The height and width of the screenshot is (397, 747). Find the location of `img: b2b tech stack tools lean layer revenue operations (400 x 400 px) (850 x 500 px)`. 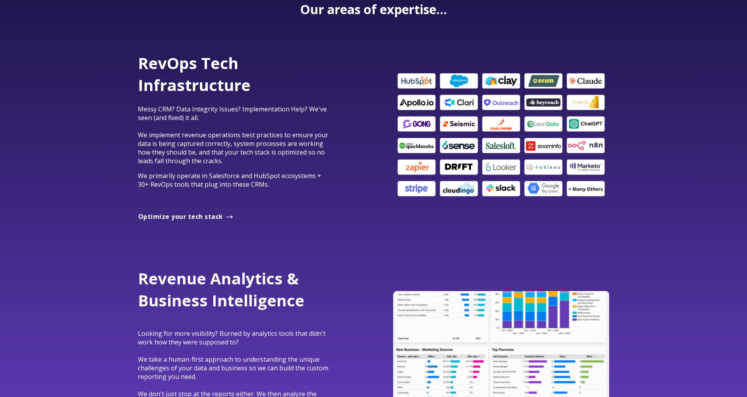

img: b2b tech stack tools lean layer revenue operations (400 x 400 px) (850 x 500 px) is located at coordinates (501, 135).